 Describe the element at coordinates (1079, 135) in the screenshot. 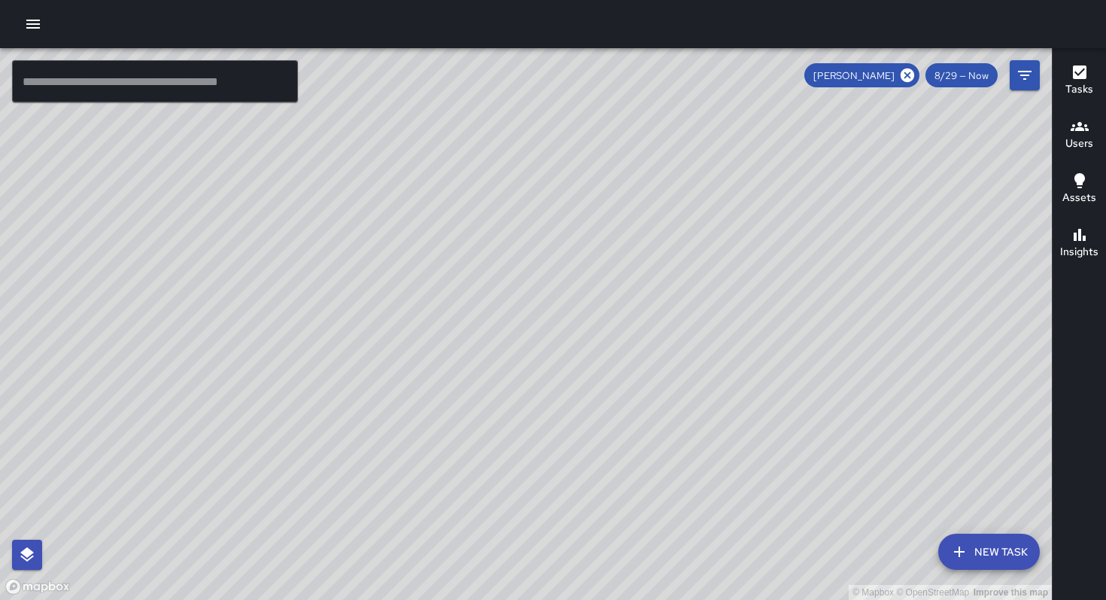

I see `button: Users` at that location.